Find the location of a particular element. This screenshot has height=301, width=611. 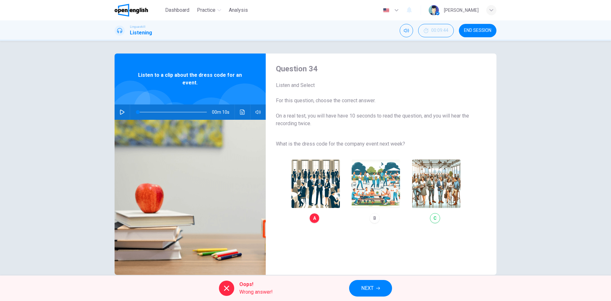

div: Hide is located at coordinates (436, 31).